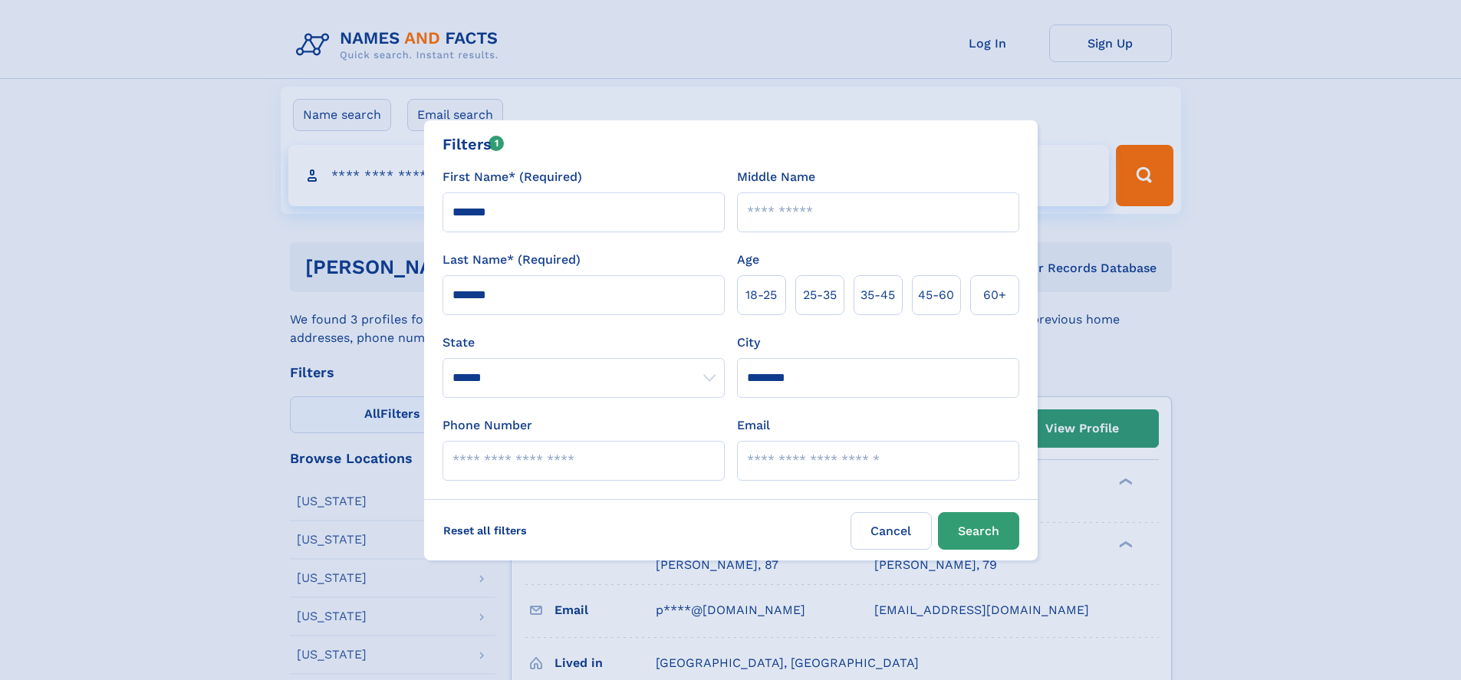  I want to click on span: 18‑25, so click(761, 295).